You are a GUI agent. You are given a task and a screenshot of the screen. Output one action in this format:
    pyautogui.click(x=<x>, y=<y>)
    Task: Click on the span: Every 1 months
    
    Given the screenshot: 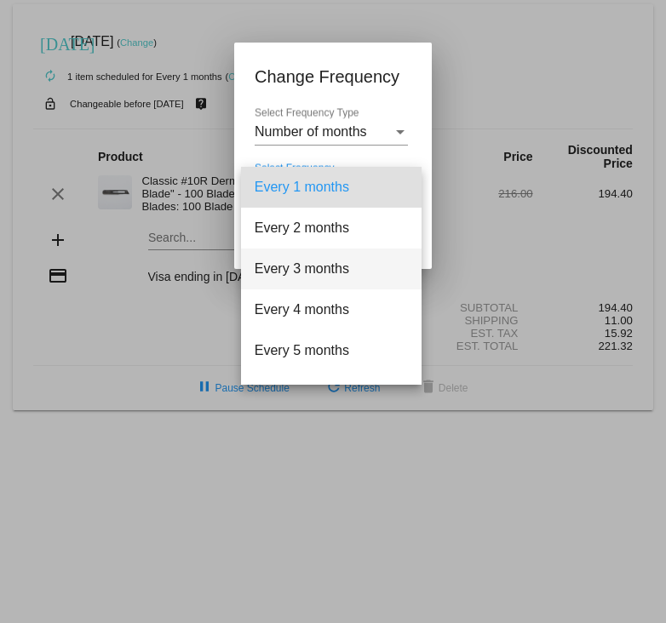 What is the action you would take?
    pyautogui.click(x=331, y=187)
    